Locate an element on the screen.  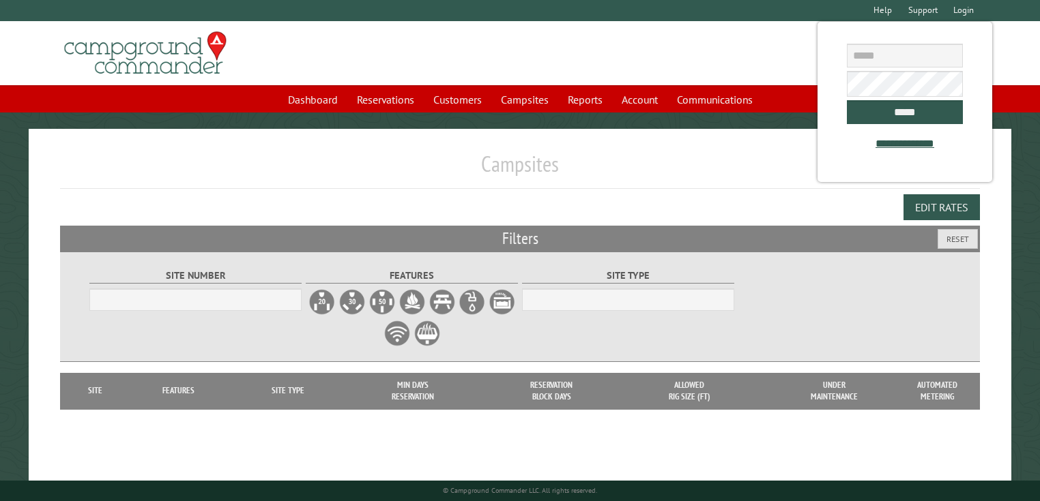
a: Reservations is located at coordinates (385, 100).